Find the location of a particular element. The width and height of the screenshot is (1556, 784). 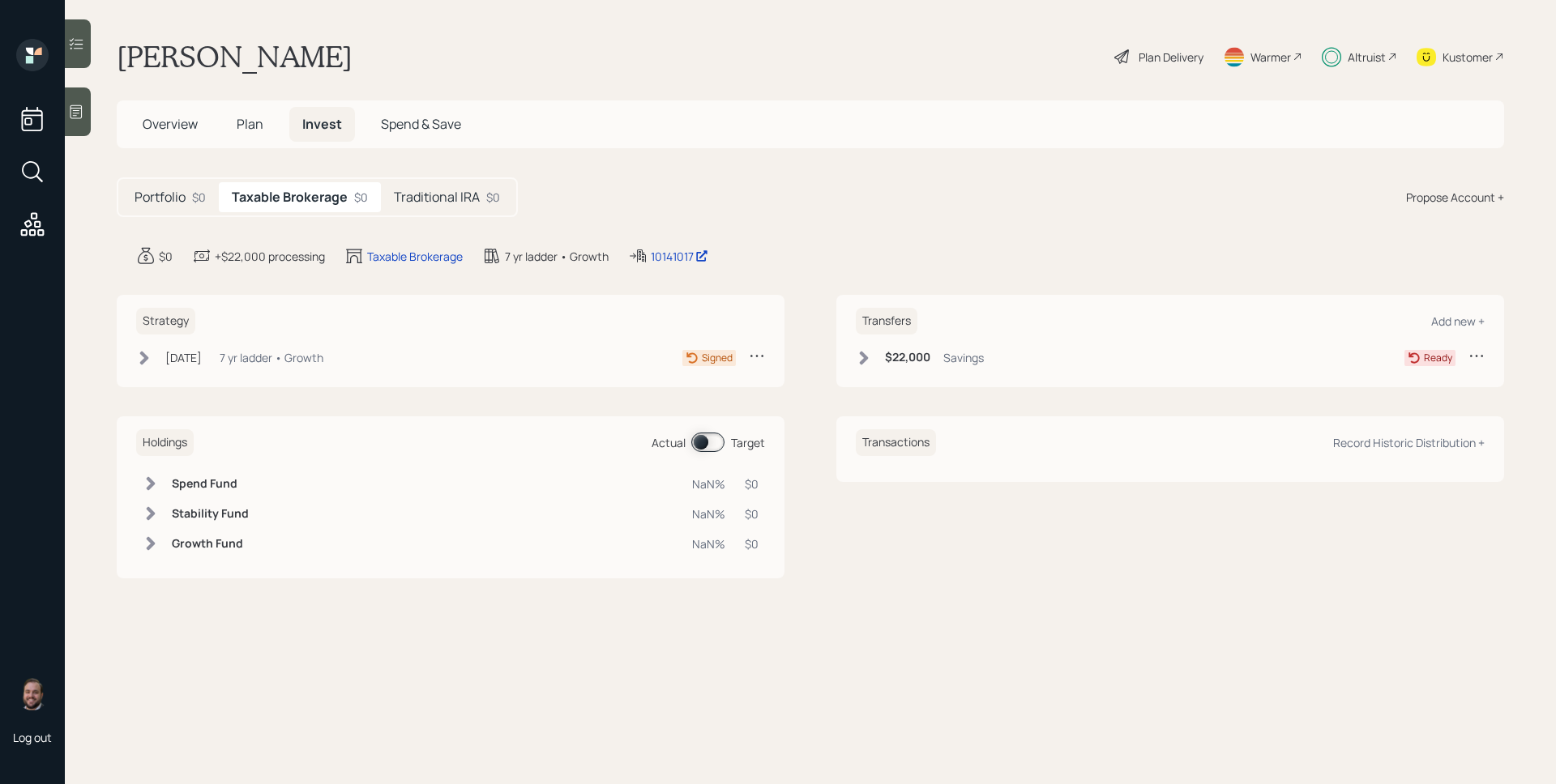

div: Add new + is located at coordinates (1458, 321).